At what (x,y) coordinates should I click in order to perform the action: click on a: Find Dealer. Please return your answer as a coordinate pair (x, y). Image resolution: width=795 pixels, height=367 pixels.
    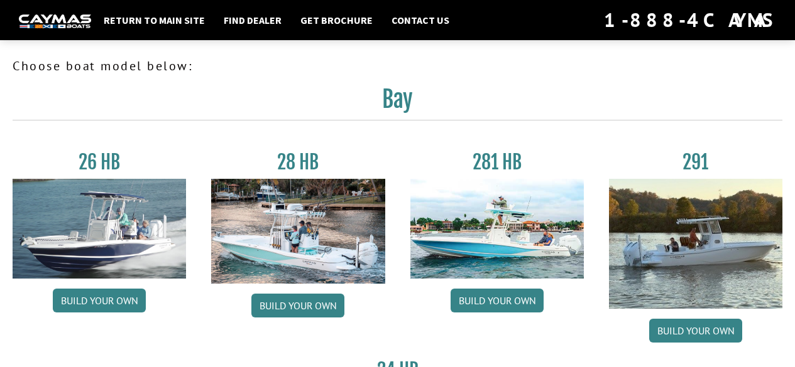
    Looking at the image, I should click on (253, 20).